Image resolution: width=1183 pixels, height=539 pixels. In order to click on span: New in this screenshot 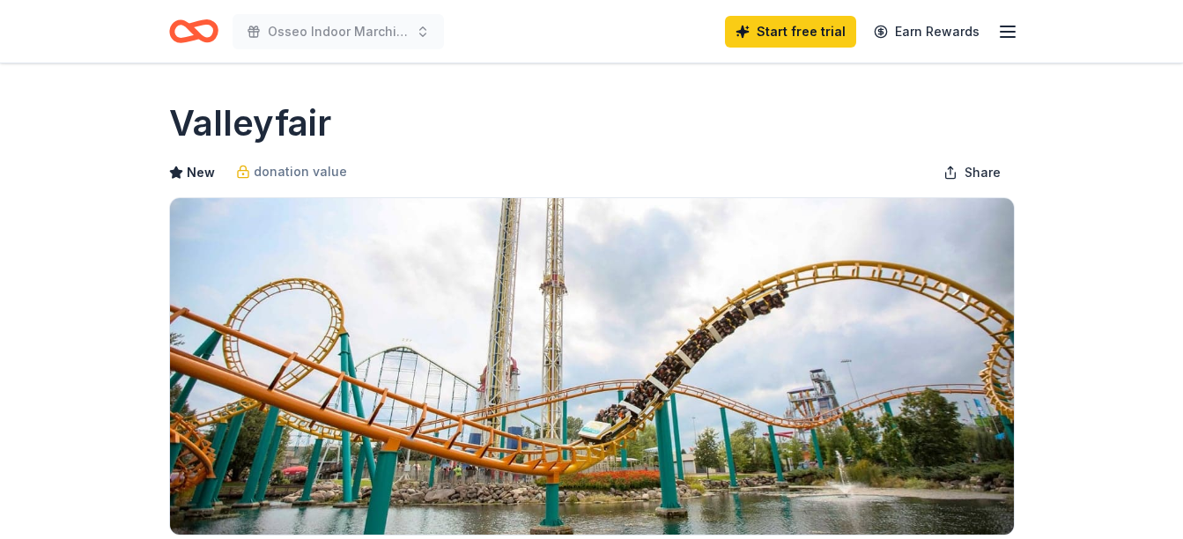, I will do `click(201, 173)`.